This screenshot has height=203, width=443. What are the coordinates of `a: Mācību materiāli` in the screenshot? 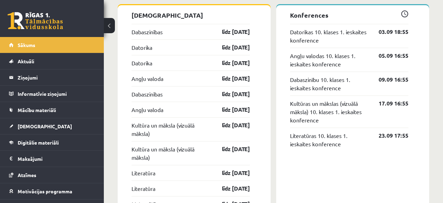 It's located at (52, 110).